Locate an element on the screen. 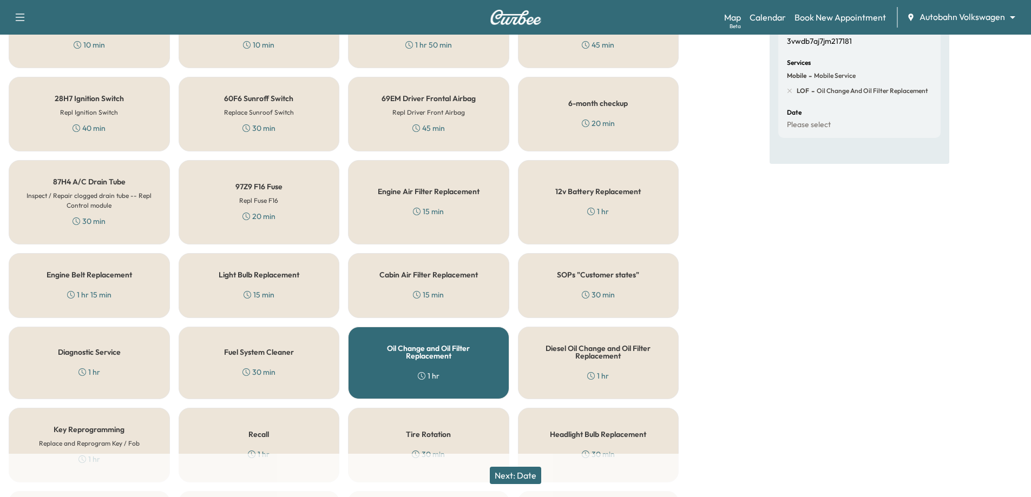  span: Oil Change and Oil Filter Replacement is located at coordinates (871, 91).